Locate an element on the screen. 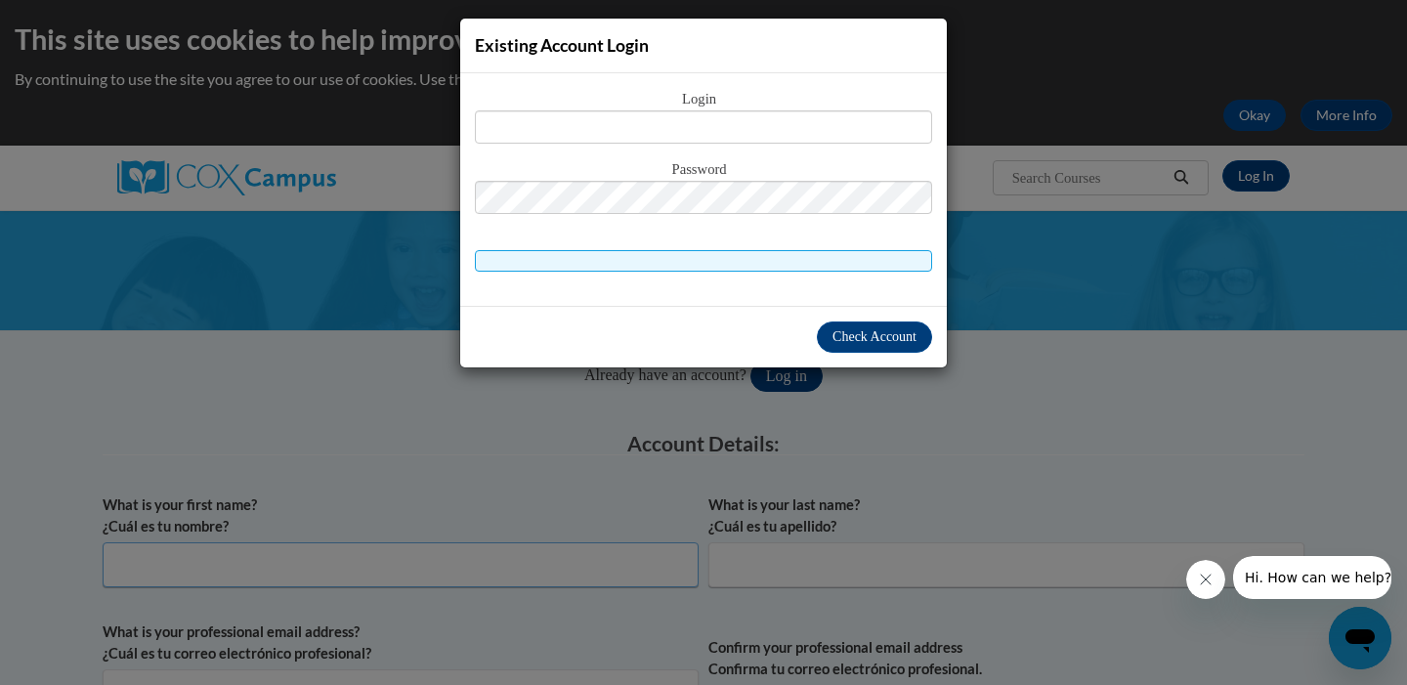  span: Hi. How can we help? is located at coordinates (85, 21).